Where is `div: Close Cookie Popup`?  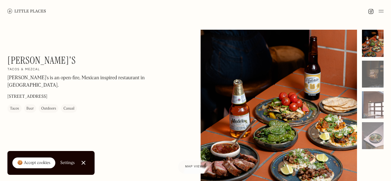
div: Close Cookie Popup is located at coordinates (83, 163).